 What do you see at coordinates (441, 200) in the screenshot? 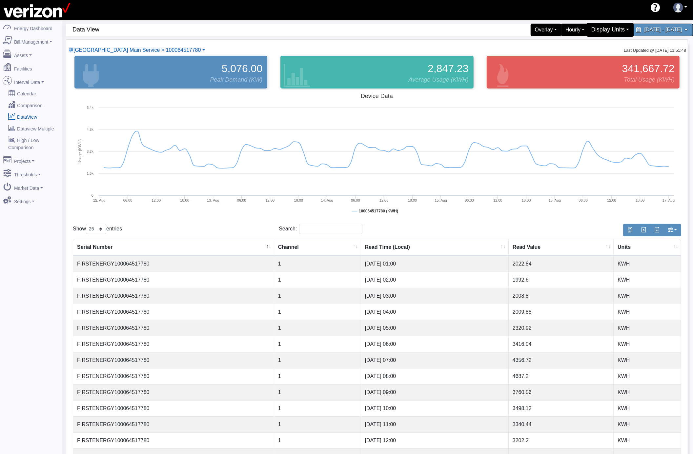
I see `tspan: 15. Aug` at bounding box center [441, 200].